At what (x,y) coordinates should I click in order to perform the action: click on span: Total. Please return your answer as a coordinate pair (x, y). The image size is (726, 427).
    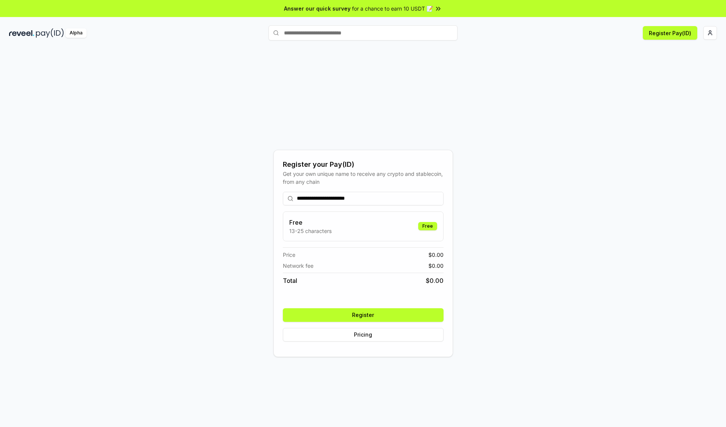
    Looking at the image, I should click on (290, 281).